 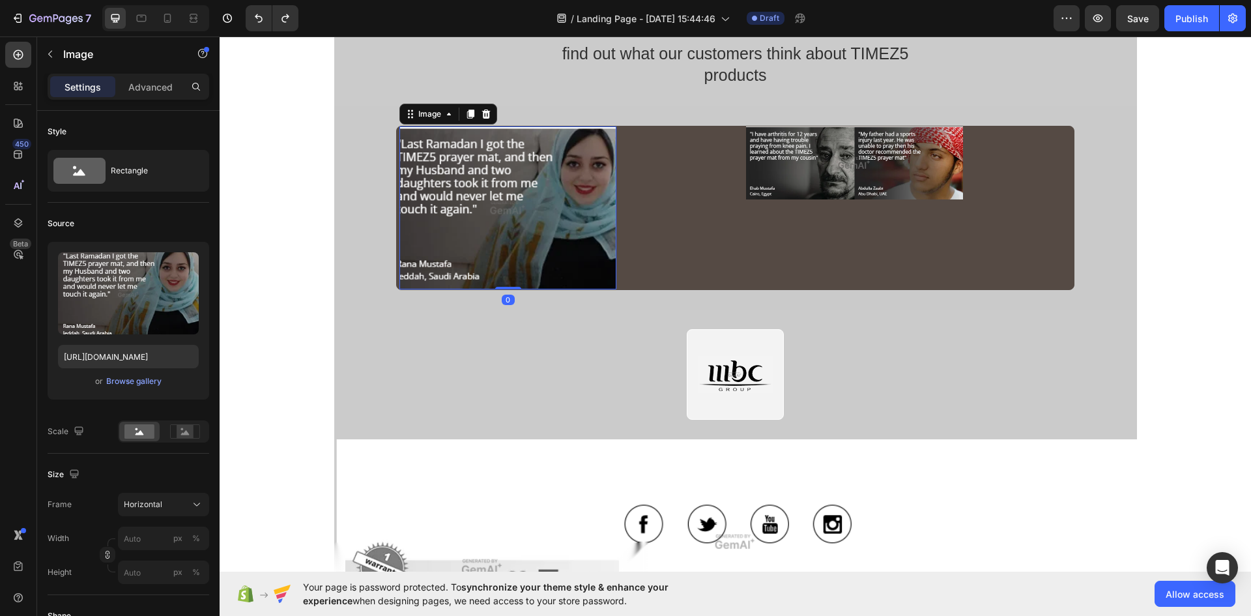 I want to click on button: 7, so click(x=51, y=18).